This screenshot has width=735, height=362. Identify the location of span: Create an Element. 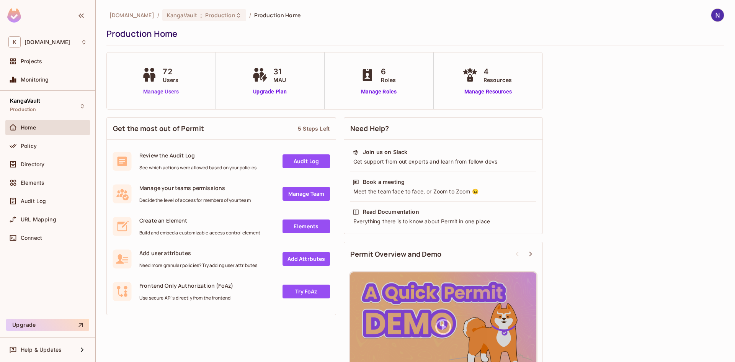
(200, 220).